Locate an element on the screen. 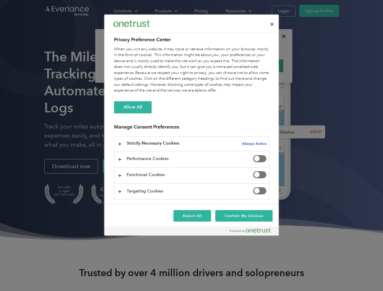 This screenshot has width=383, height=291. a: Powered by OneTrust Opens in a new Tab is located at coordinates (252, 232).